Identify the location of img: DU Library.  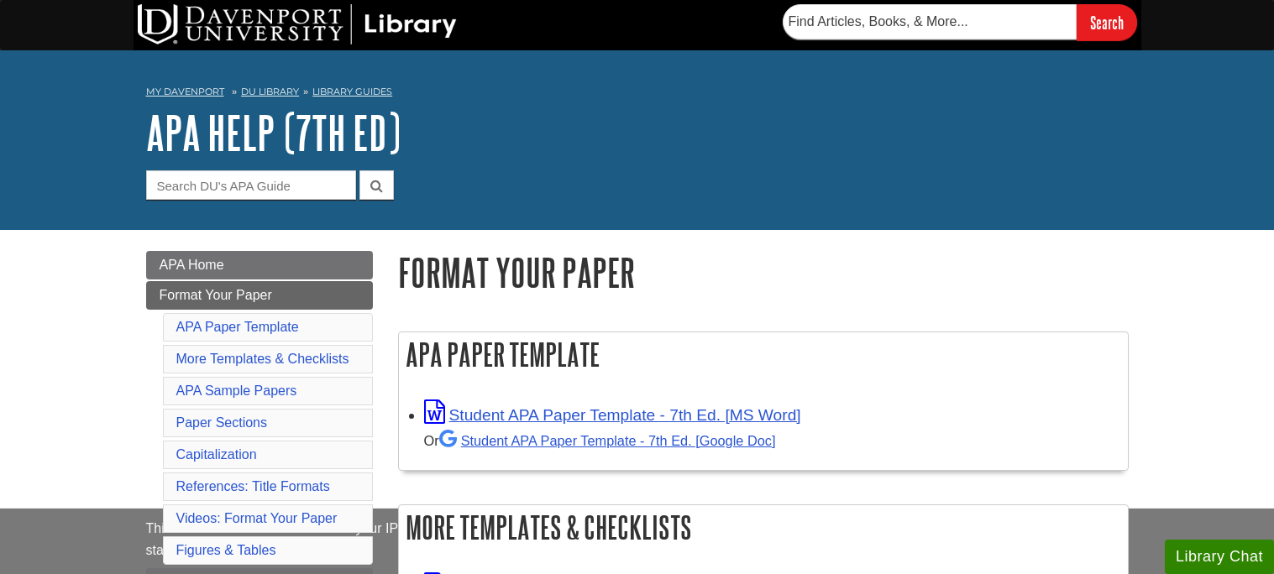
(297, 24).